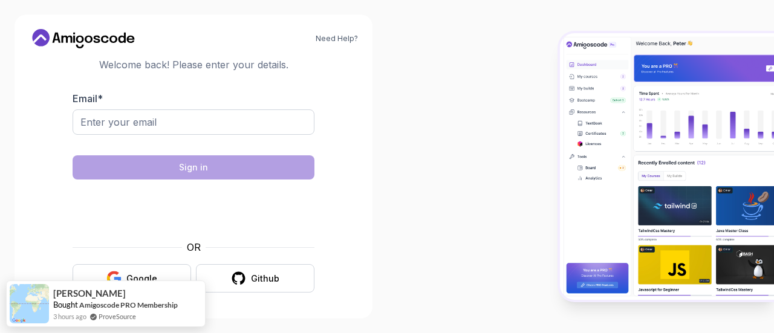 The height and width of the screenshot is (333, 774). What do you see at coordinates (193, 65) in the screenshot?
I see `p: Welcome back! Please enter your details.` at bounding box center [193, 65].